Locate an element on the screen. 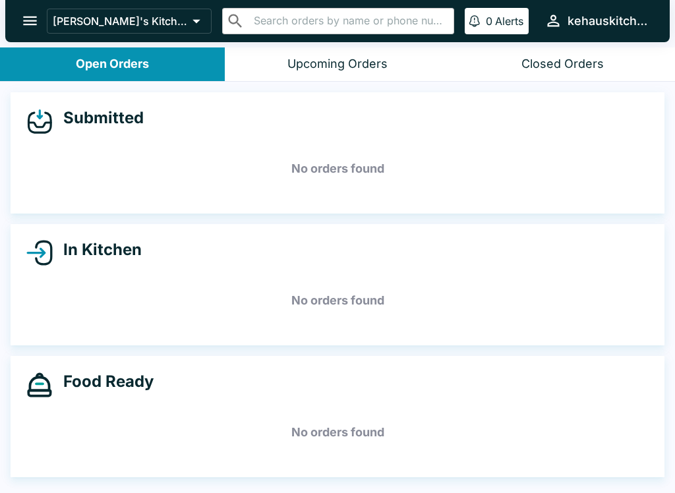  button: kehauskitchen is located at coordinates (597, 20).